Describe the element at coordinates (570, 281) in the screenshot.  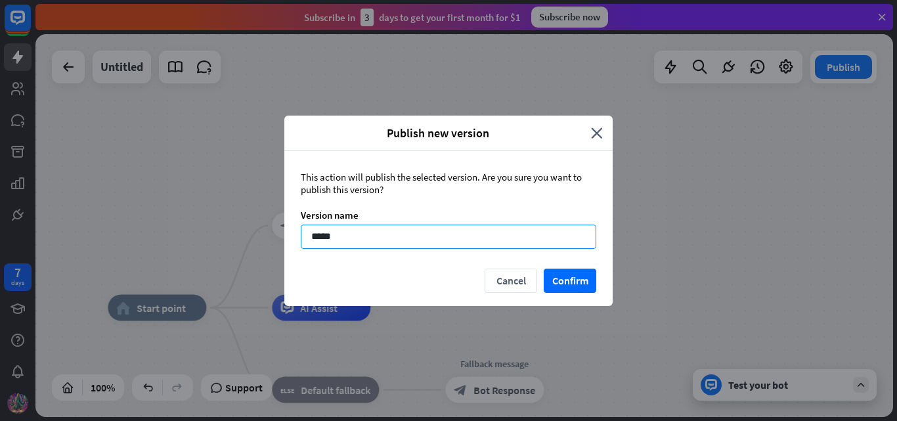
I see `button: Confirm` at that location.